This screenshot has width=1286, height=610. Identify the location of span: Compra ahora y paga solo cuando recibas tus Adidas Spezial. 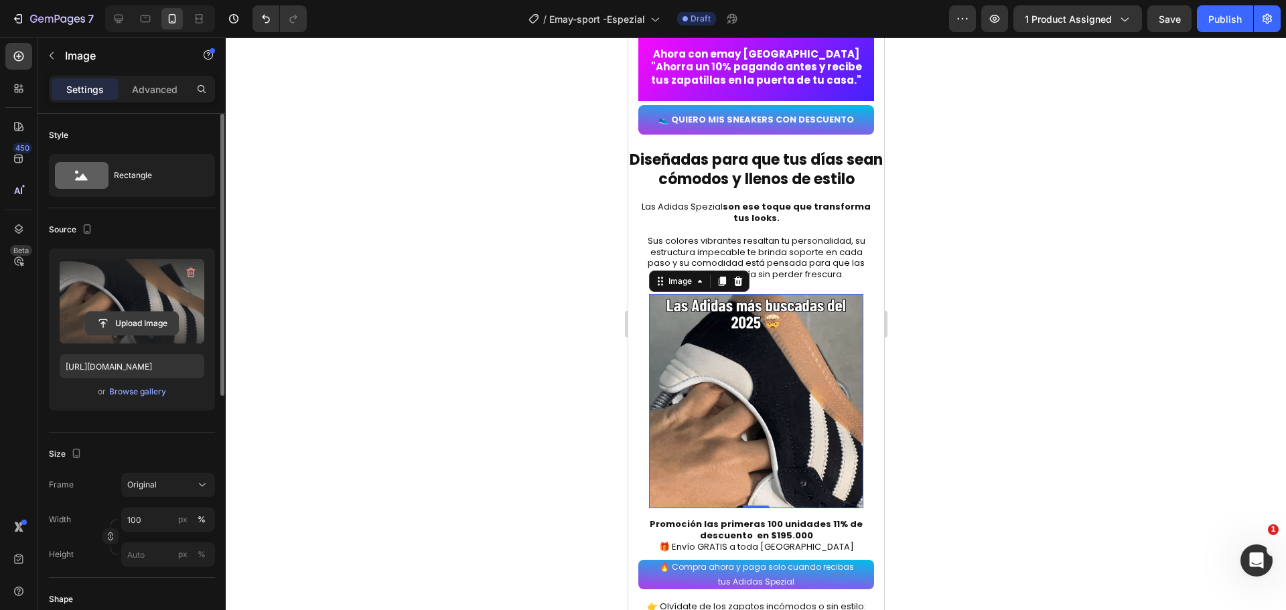
(135, 537).